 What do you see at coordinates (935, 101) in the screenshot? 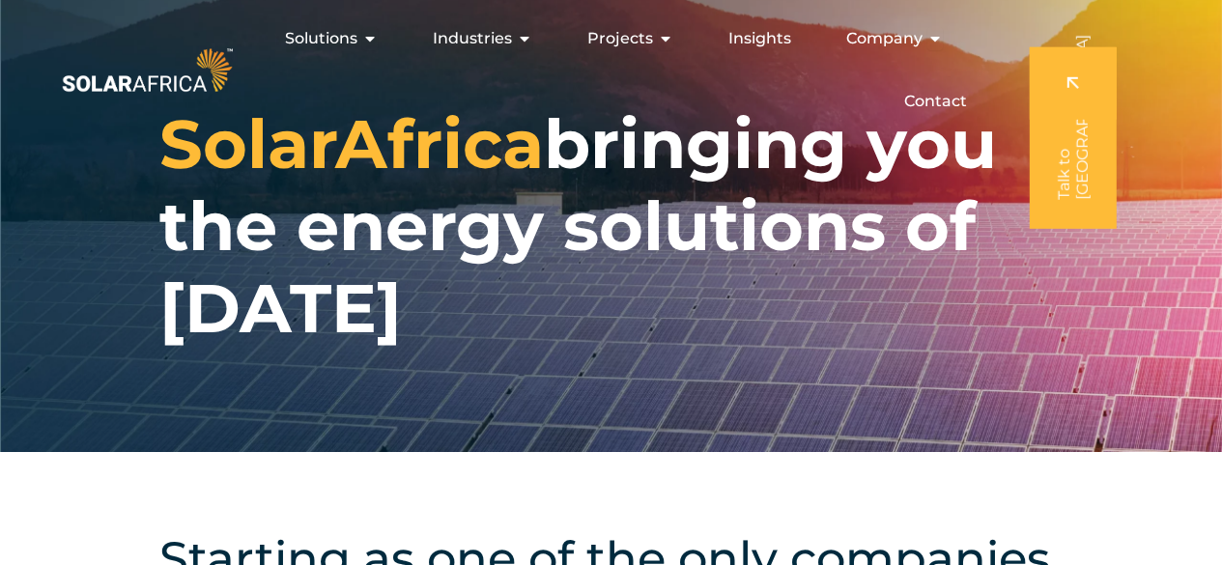
I see `span: Contact` at bounding box center [935, 101].